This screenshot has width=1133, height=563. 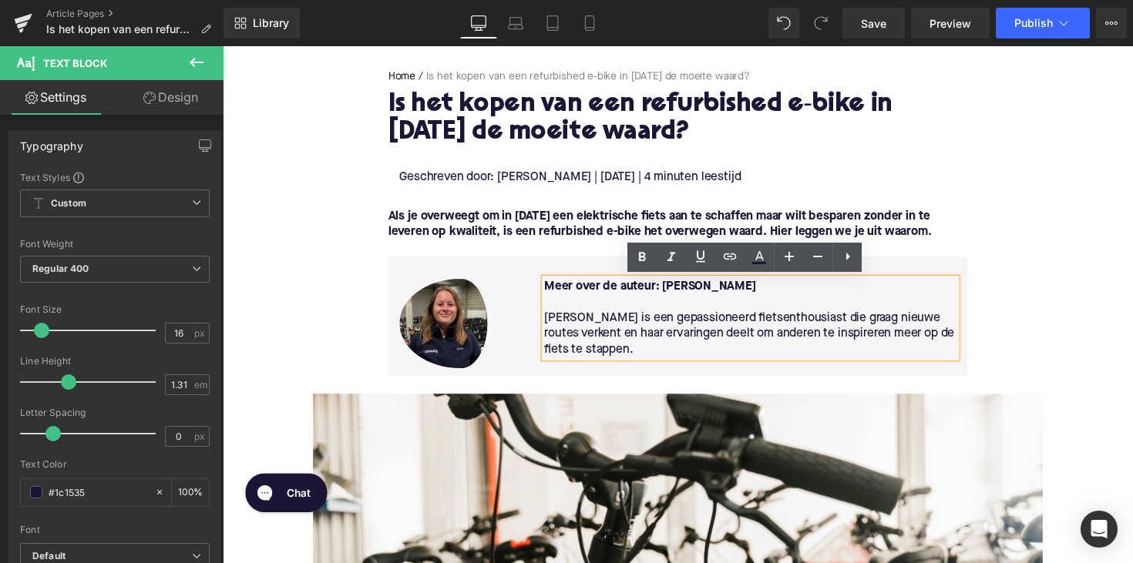 What do you see at coordinates (170, 97) in the screenshot?
I see `a: Design` at bounding box center [170, 97].